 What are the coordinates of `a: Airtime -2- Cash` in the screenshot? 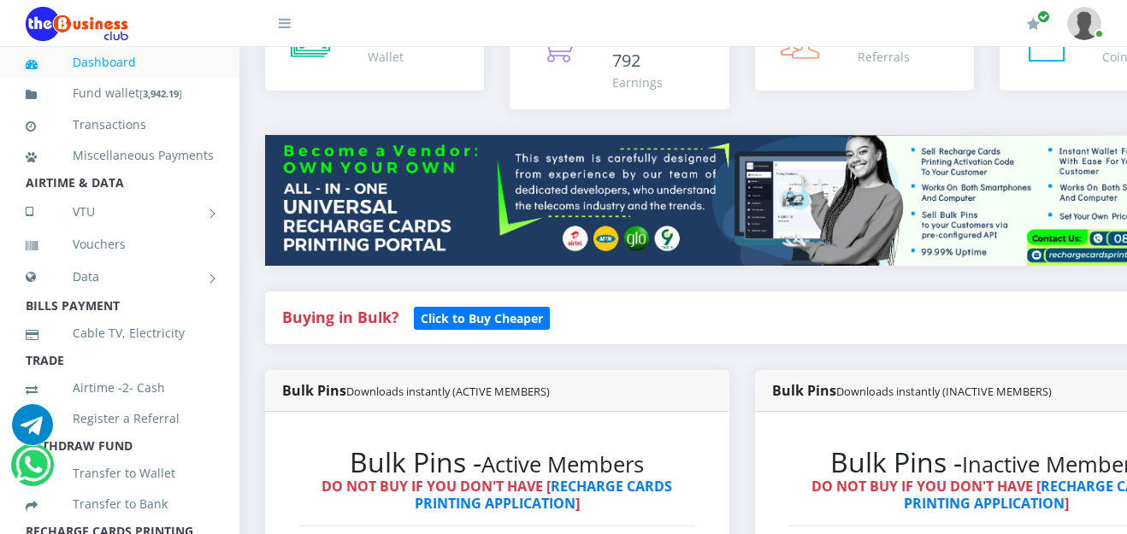 It's located at (120, 388).